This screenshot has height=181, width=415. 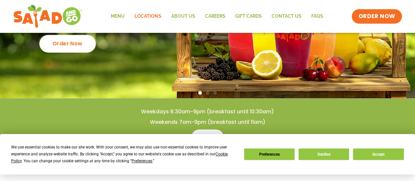 What do you see at coordinates (200, 93) in the screenshot?
I see `span: Go to slide 1` at bounding box center [200, 93].